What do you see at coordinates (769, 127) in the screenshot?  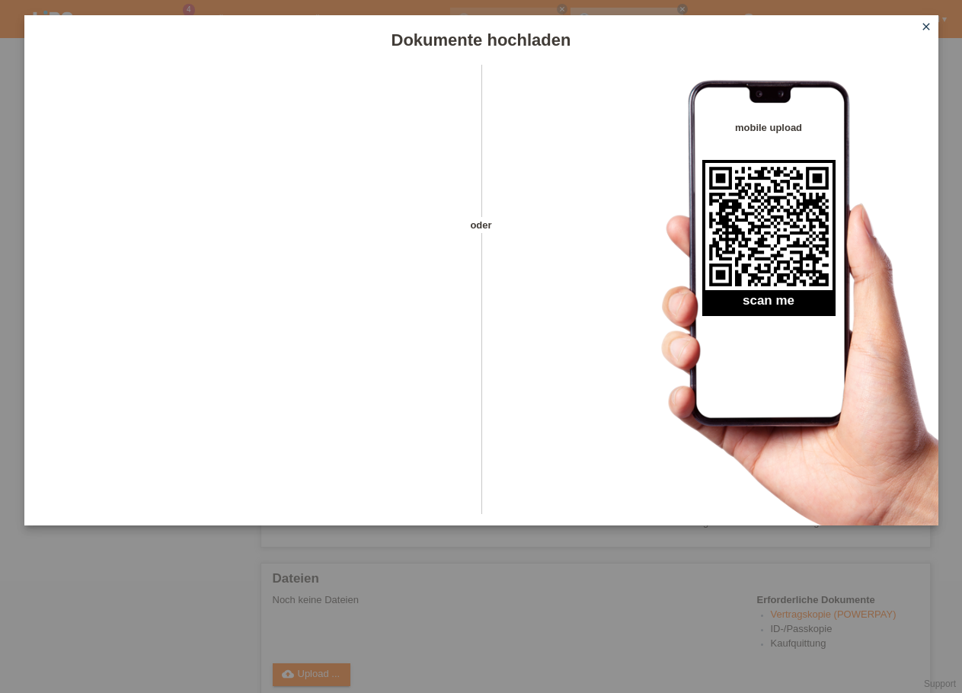 I see `h4: mobile upload` at bounding box center [769, 127].